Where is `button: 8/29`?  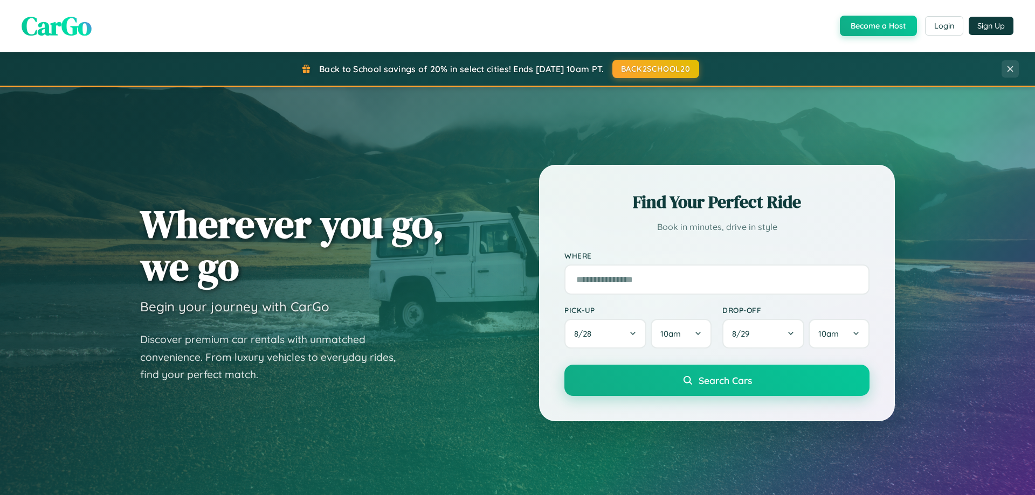 button: 8/29 is located at coordinates (763, 334).